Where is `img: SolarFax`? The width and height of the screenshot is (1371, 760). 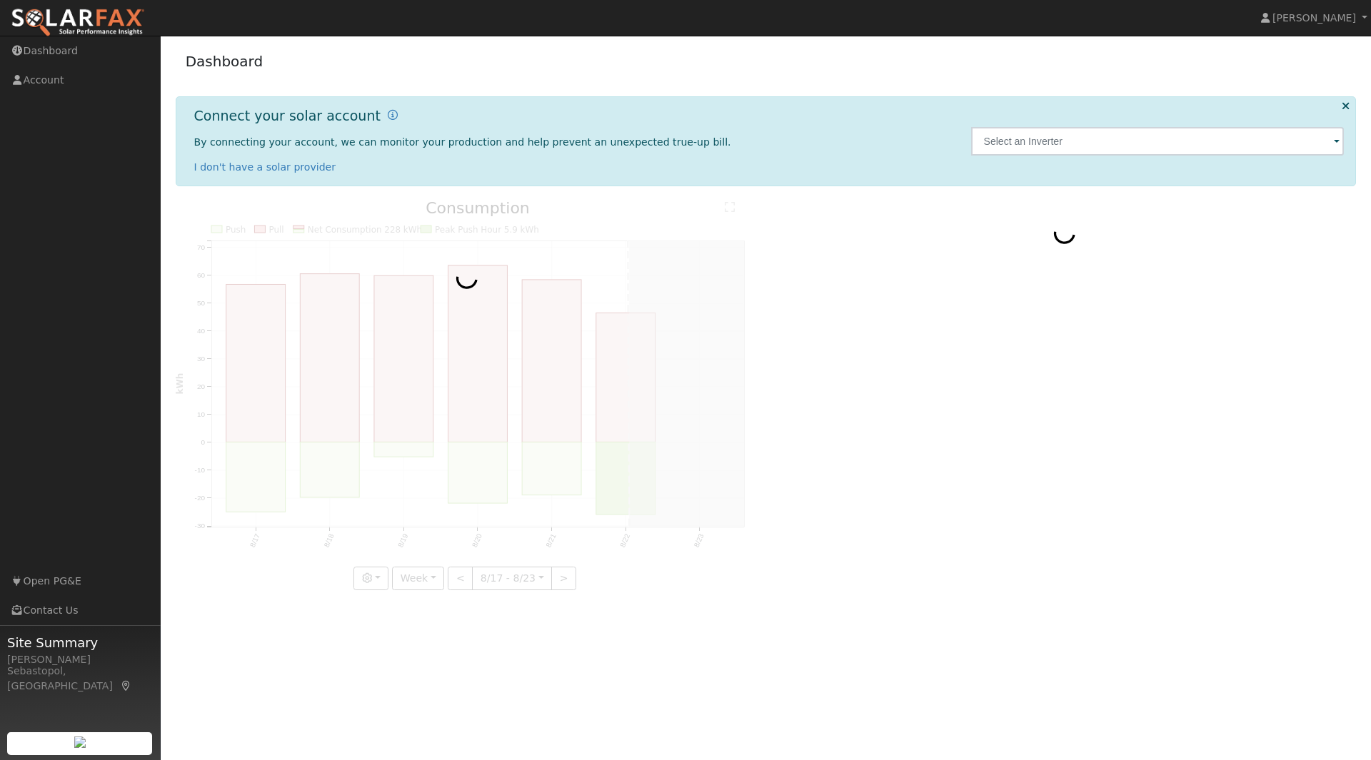
img: SolarFax is located at coordinates (78, 23).